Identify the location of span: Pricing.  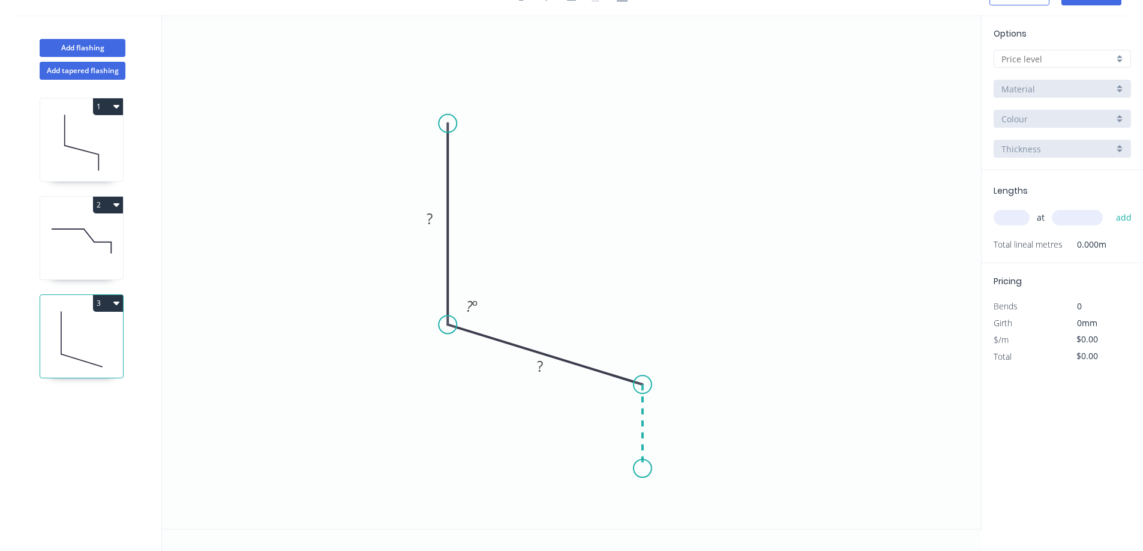
(1007, 281).